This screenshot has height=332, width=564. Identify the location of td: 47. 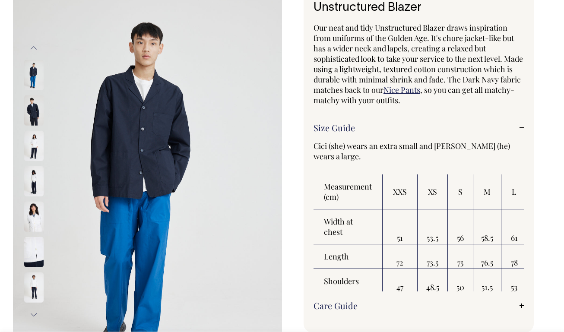
(400, 281).